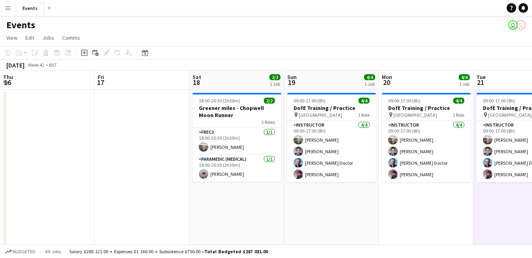  What do you see at coordinates (220, 100) in the screenshot?
I see `span: 18:00-20:30 (2h30m)` at bounding box center [220, 100].